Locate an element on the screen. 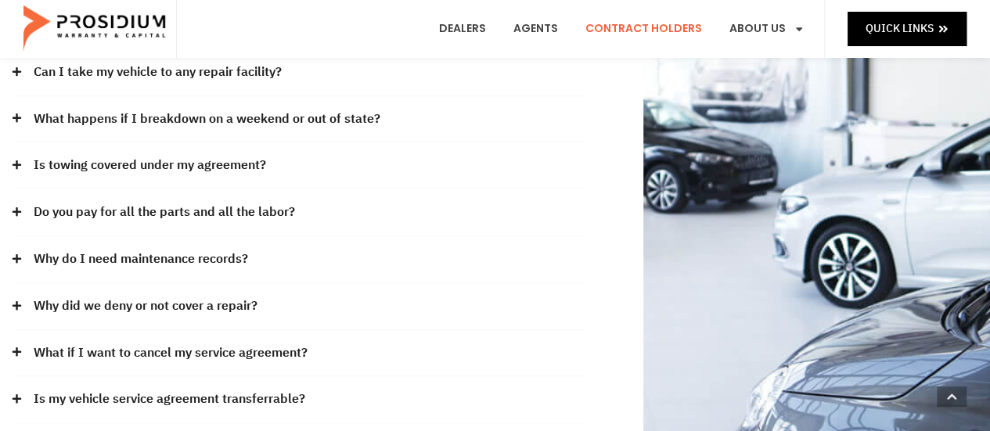  a: Do you pay for all the parts and all the labor? is located at coordinates (164, 212).